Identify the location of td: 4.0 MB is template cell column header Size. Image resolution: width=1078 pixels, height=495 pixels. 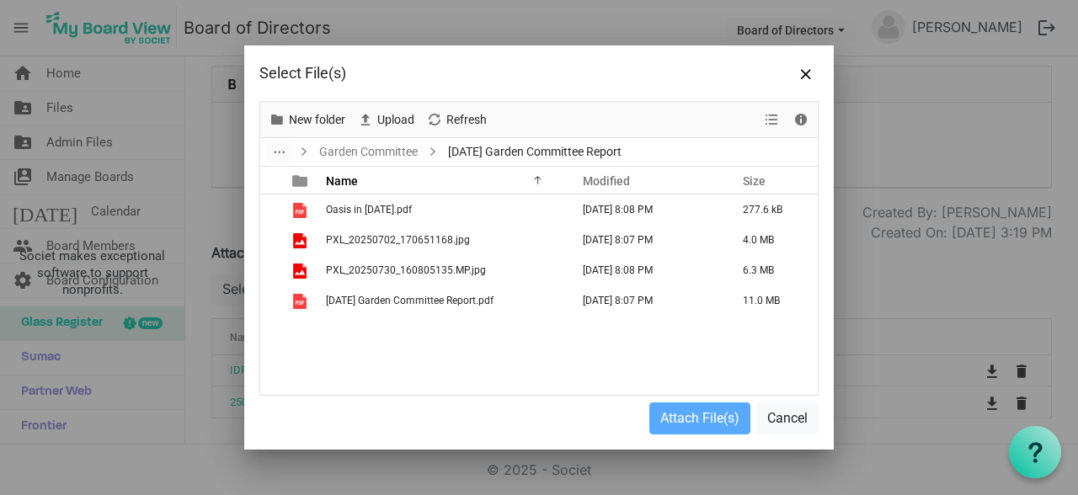
(771, 240).